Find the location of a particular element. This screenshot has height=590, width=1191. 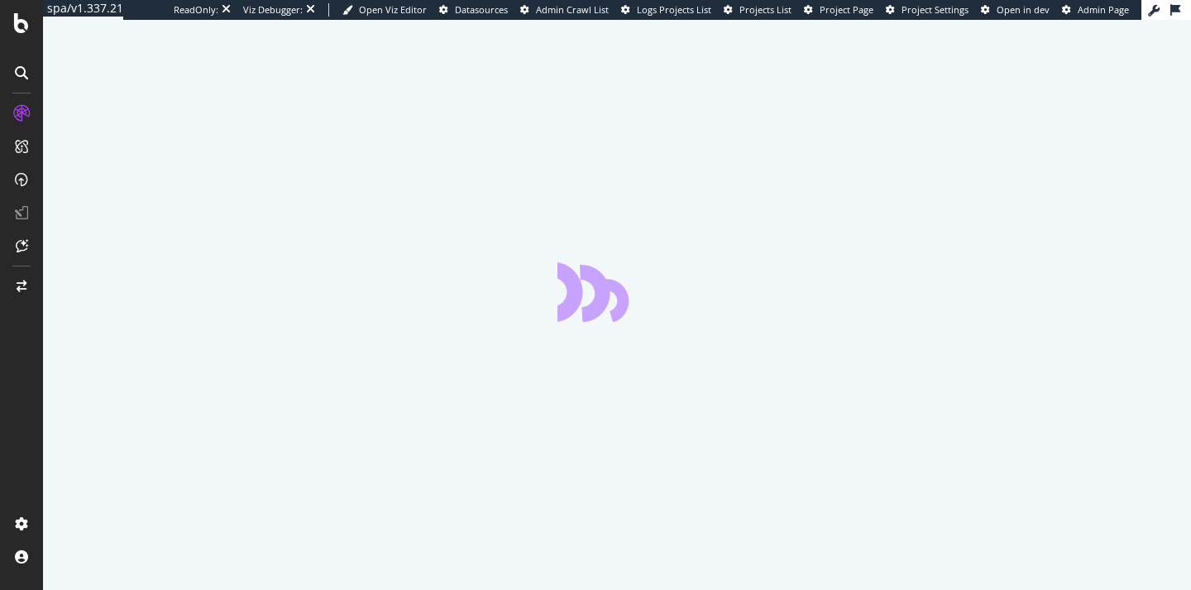

div: animation is located at coordinates (617, 292).